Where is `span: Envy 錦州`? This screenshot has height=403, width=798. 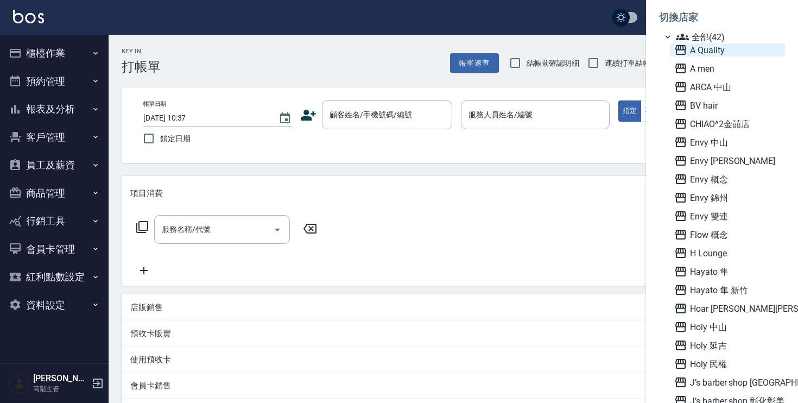 span: Envy 錦州 is located at coordinates (728, 198).